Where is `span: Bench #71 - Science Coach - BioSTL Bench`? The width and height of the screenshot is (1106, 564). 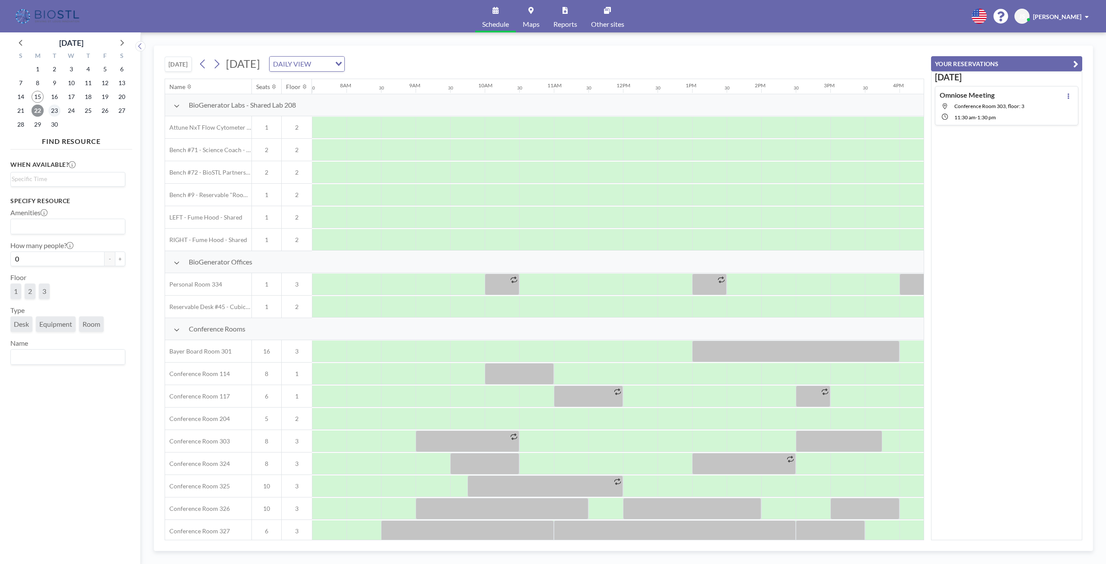 span: Bench #71 - Science Coach - BioSTL Bench is located at coordinates (208, 150).